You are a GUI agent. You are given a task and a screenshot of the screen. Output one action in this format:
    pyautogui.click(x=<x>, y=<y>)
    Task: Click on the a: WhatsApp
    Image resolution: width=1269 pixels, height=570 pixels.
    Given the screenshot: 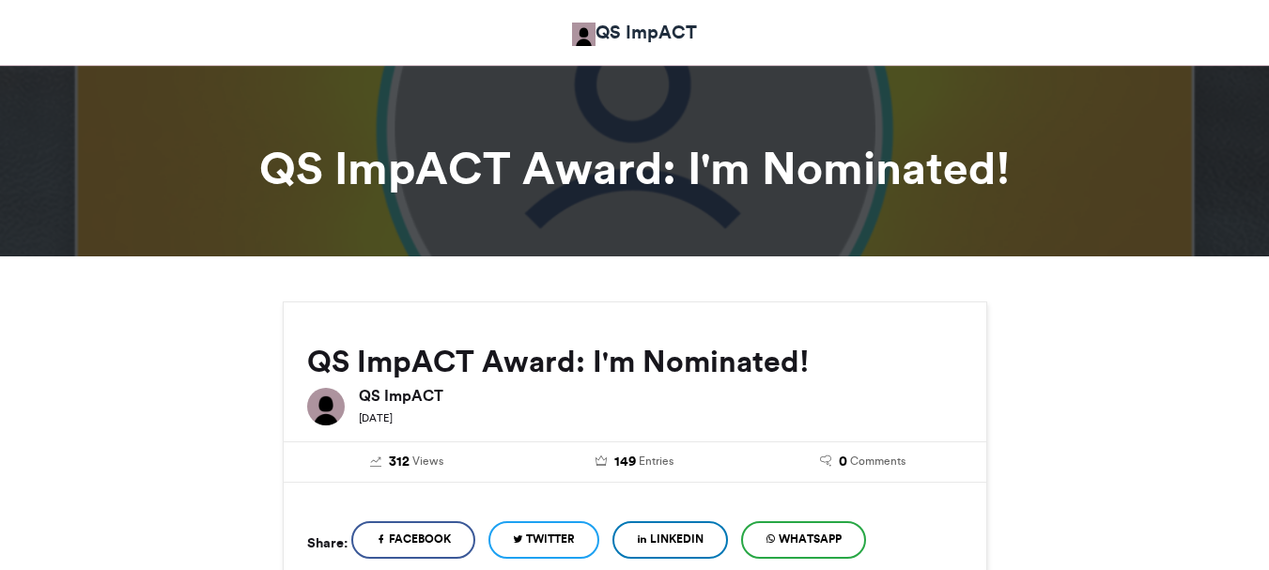 What is the action you would take?
    pyautogui.click(x=803, y=540)
    